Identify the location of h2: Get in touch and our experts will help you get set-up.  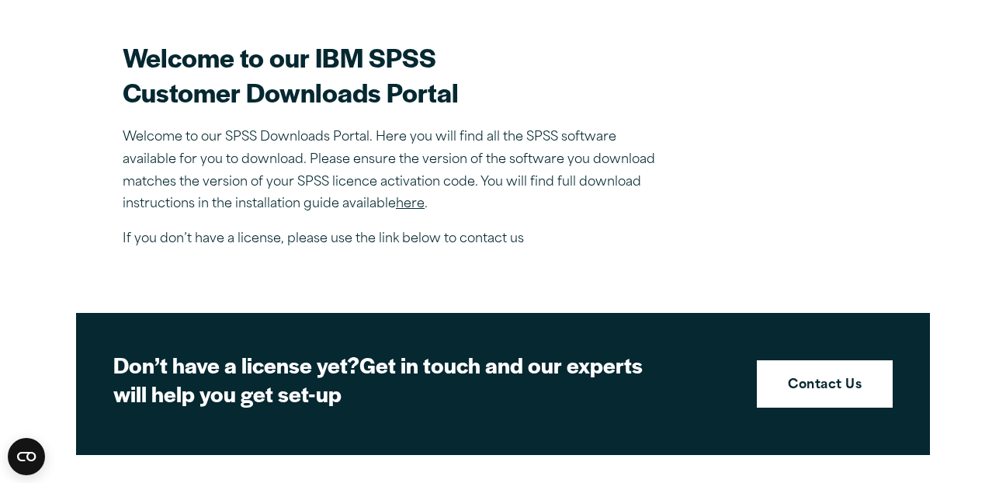
(385, 379).